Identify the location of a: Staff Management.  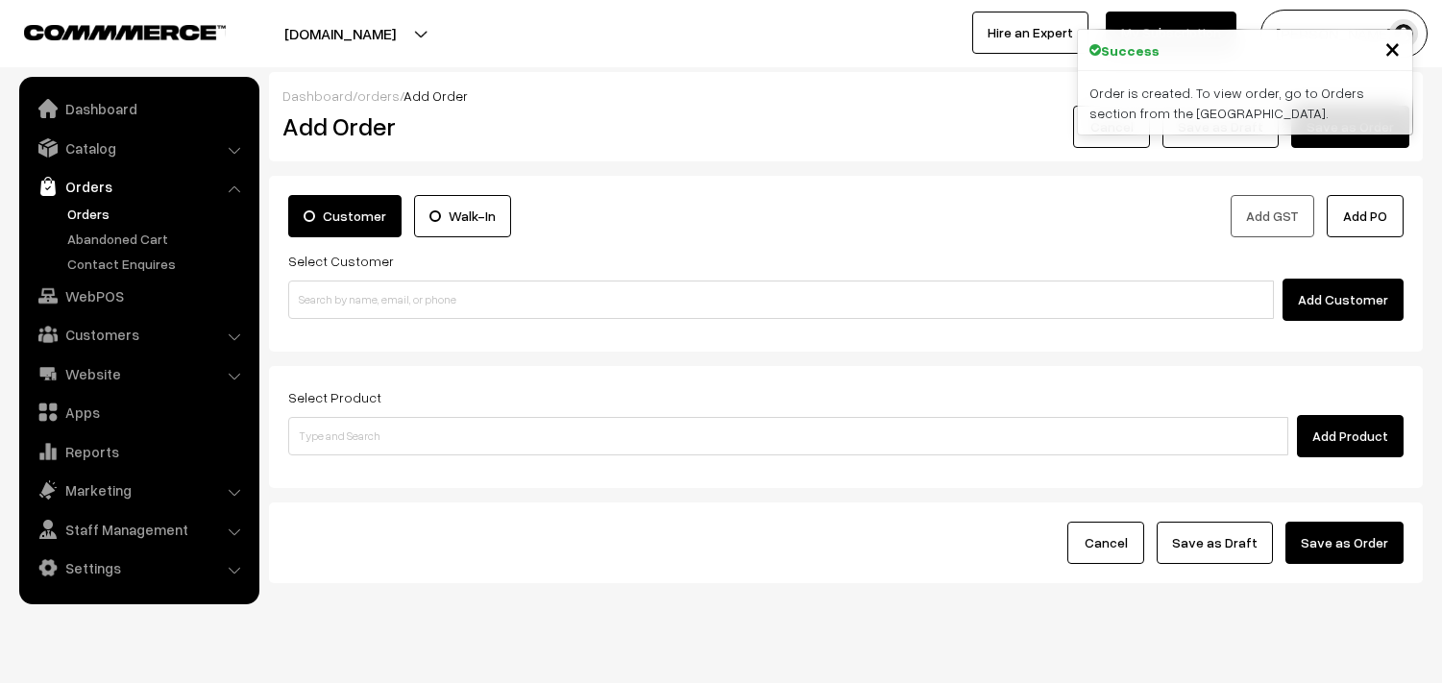
(138, 529).